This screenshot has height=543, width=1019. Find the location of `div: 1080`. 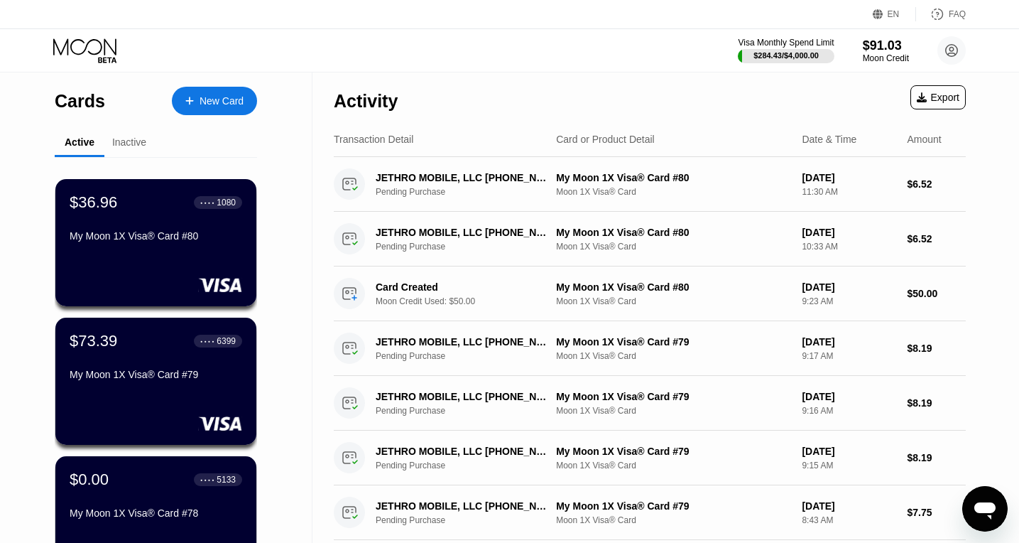

div: 1080 is located at coordinates (226, 202).